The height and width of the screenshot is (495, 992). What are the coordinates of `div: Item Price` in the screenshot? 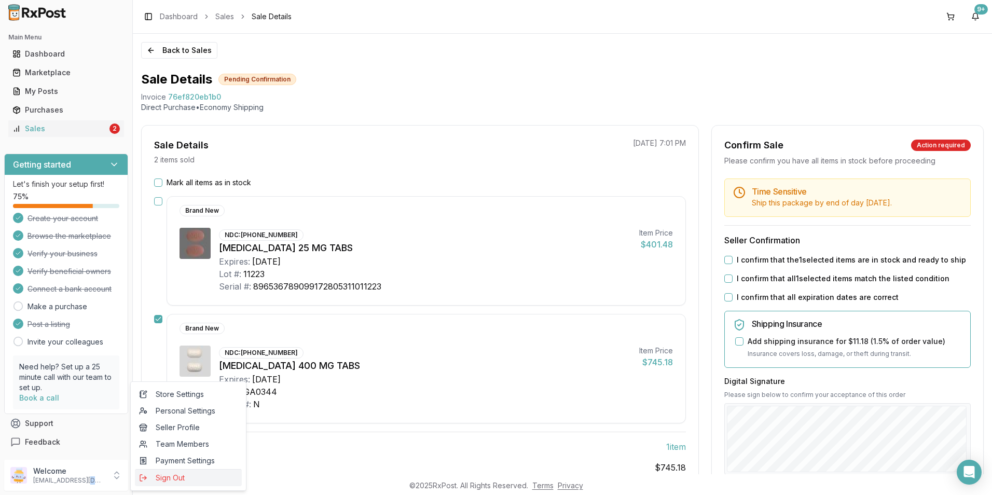 It's located at (656, 233).